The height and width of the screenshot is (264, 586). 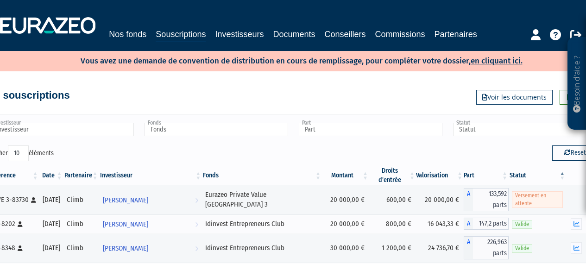 I want to click on a: Commissions, so click(x=400, y=34).